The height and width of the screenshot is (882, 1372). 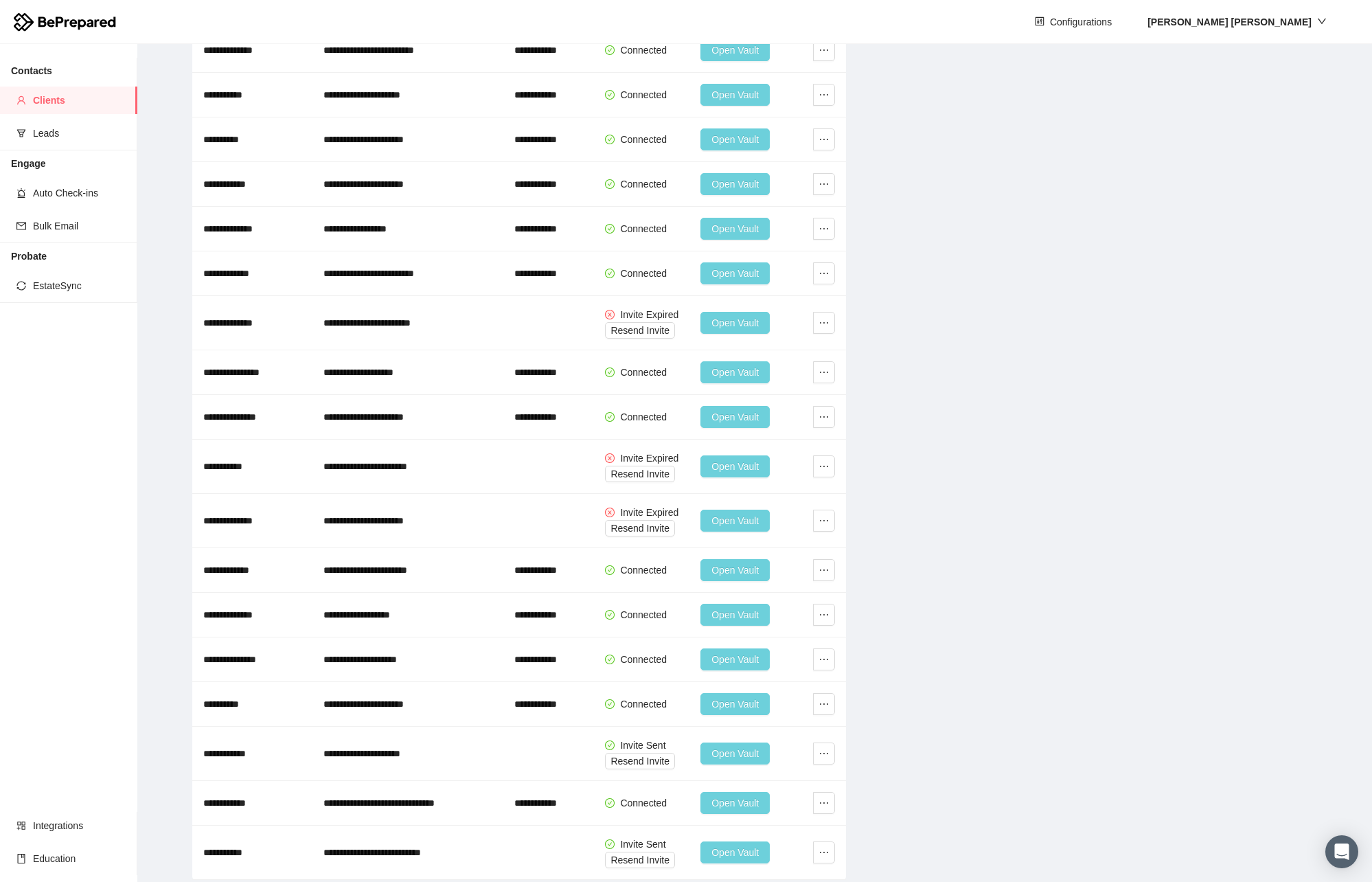 I want to click on span: sync, so click(x=21, y=286).